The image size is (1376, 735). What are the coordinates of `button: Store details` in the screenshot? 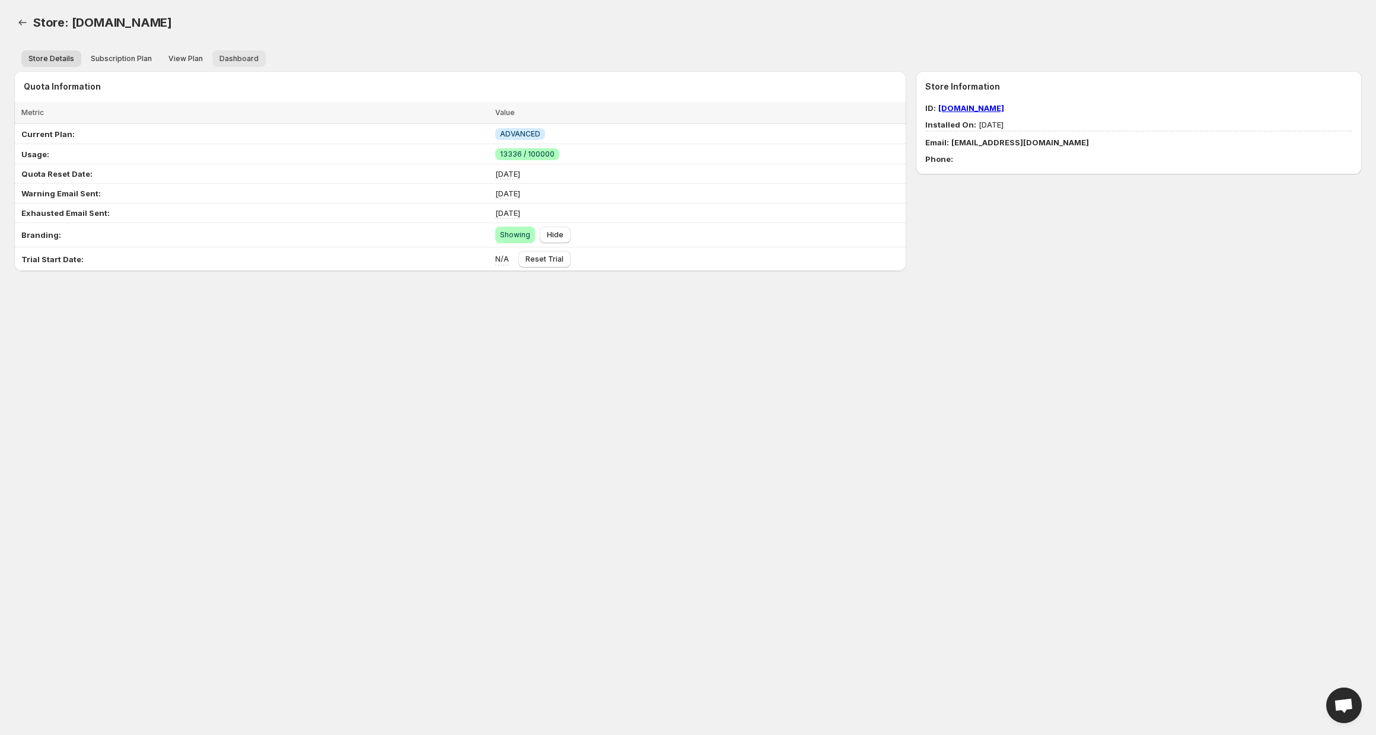 It's located at (51, 59).